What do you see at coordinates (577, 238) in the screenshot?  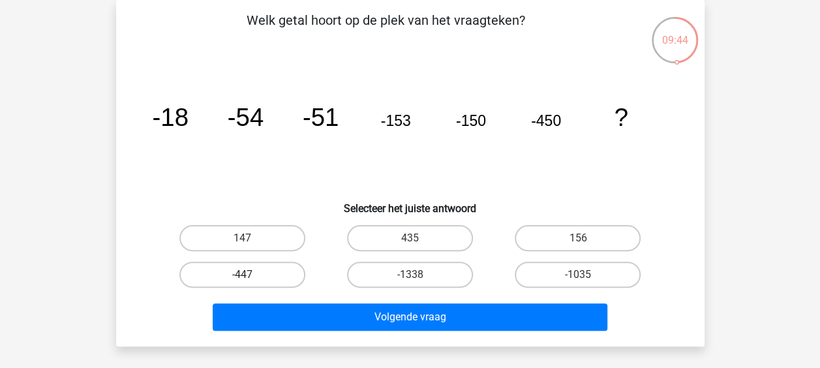 I see `label: 156` at bounding box center [577, 238].